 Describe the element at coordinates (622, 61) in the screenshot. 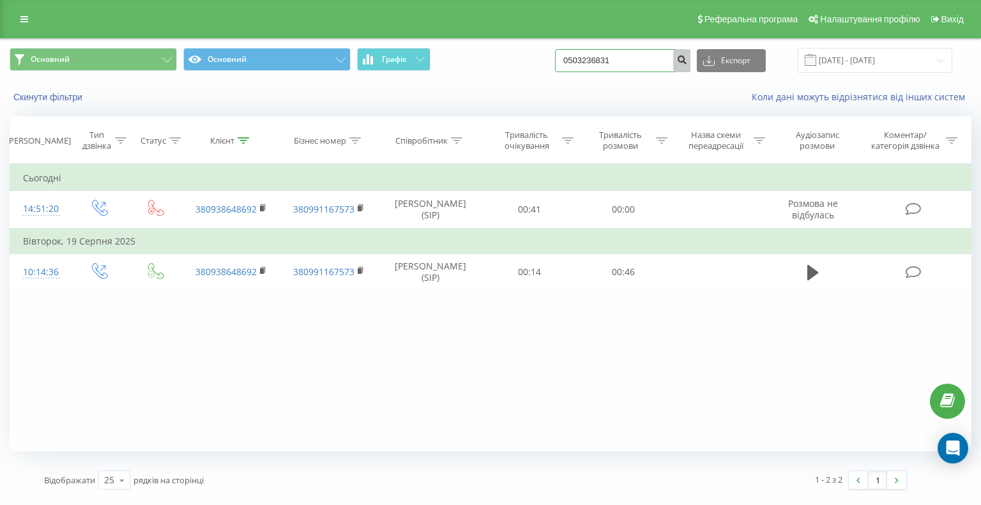

I see `input: Пошук за номером` at that location.